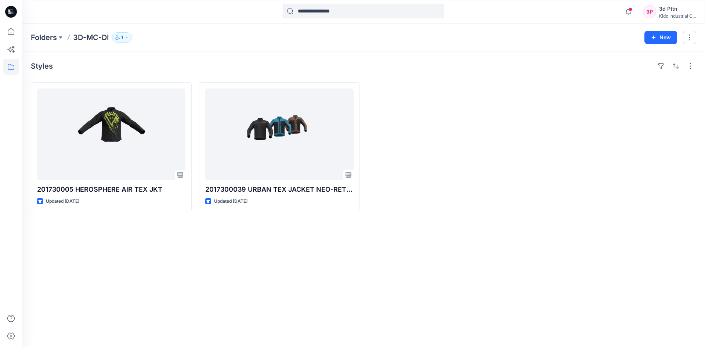 The image size is (705, 347). What do you see at coordinates (678, 16) in the screenshot?
I see `div: Kido Industrial C...` at bounding box center [678, 16].